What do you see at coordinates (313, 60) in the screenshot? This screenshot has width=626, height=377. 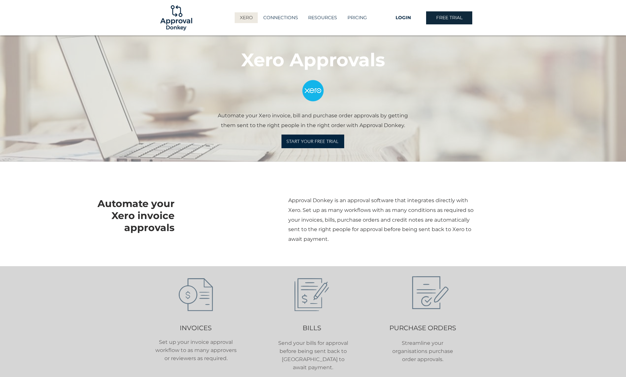 I see `span: Xero Approvals` at bounding box center [313, 60].